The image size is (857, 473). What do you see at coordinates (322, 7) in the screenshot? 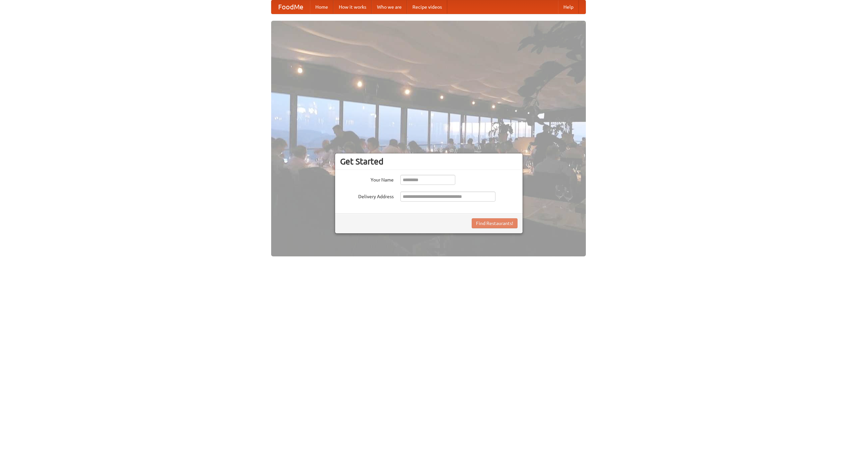
I see `a: Home` at bounding box center [322, 7].